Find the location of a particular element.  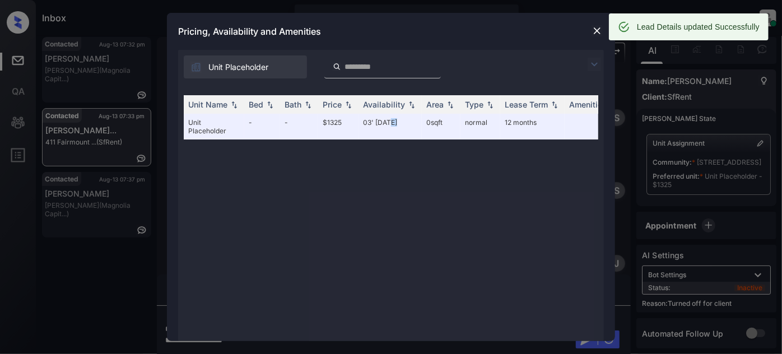

div: Amenities is located at coordinates (587, 104).